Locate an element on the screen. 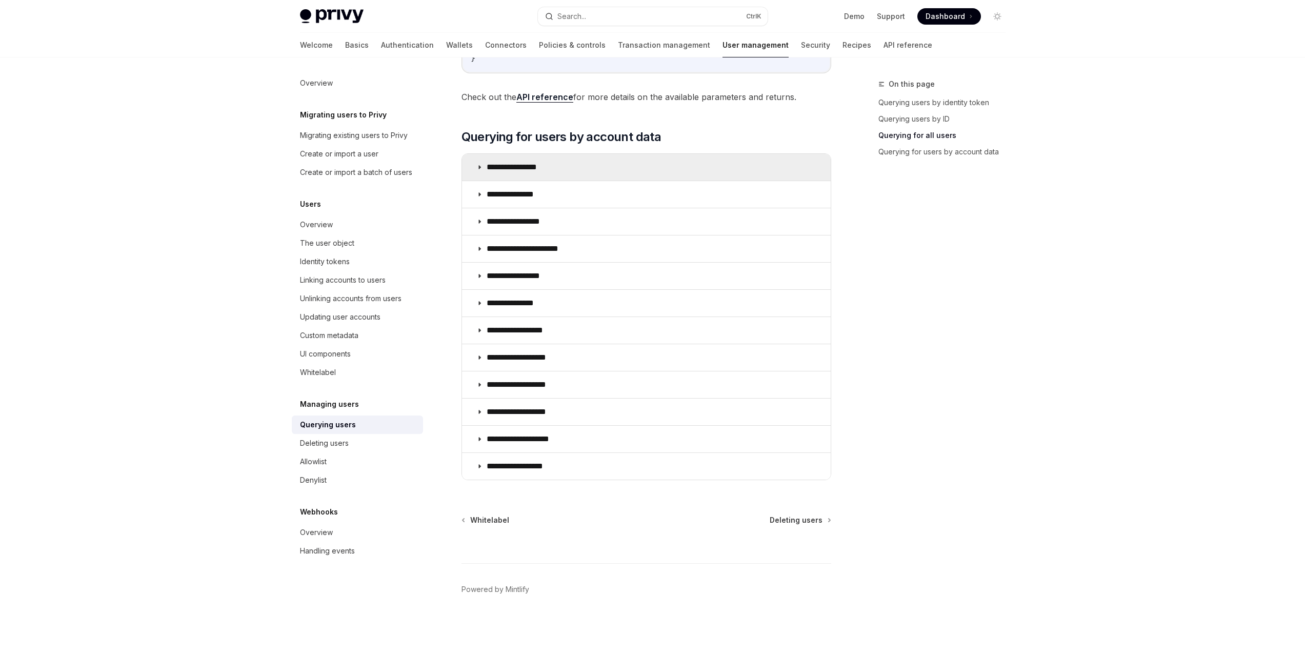 The height and width of the screenshot is (652, 1305). a: User management is located at coordinates (755, 45).